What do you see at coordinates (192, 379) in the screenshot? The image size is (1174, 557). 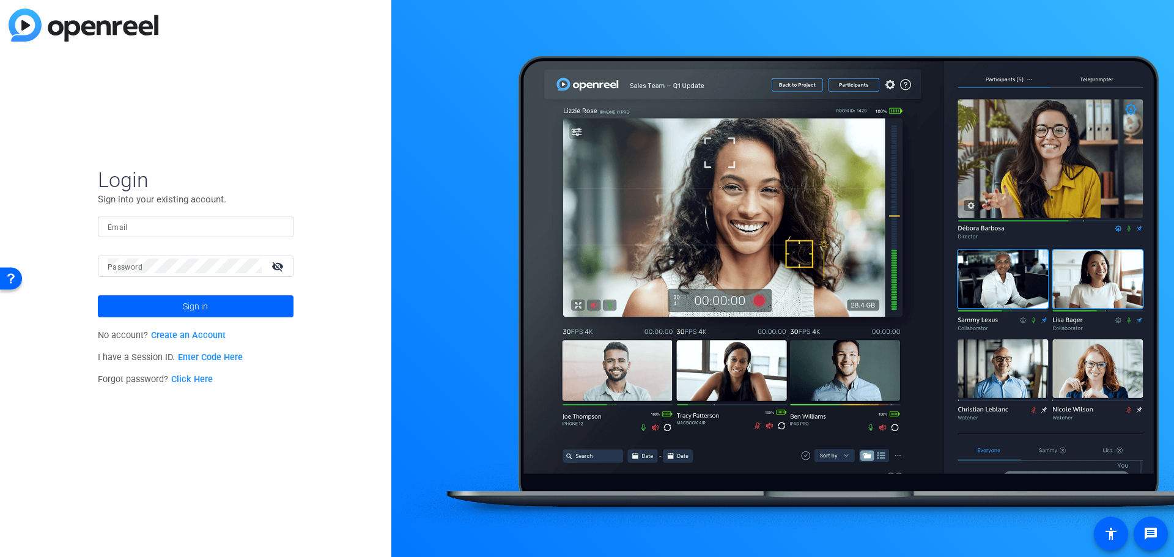 I see `a: Click Here` at bounding box center [192, 379].